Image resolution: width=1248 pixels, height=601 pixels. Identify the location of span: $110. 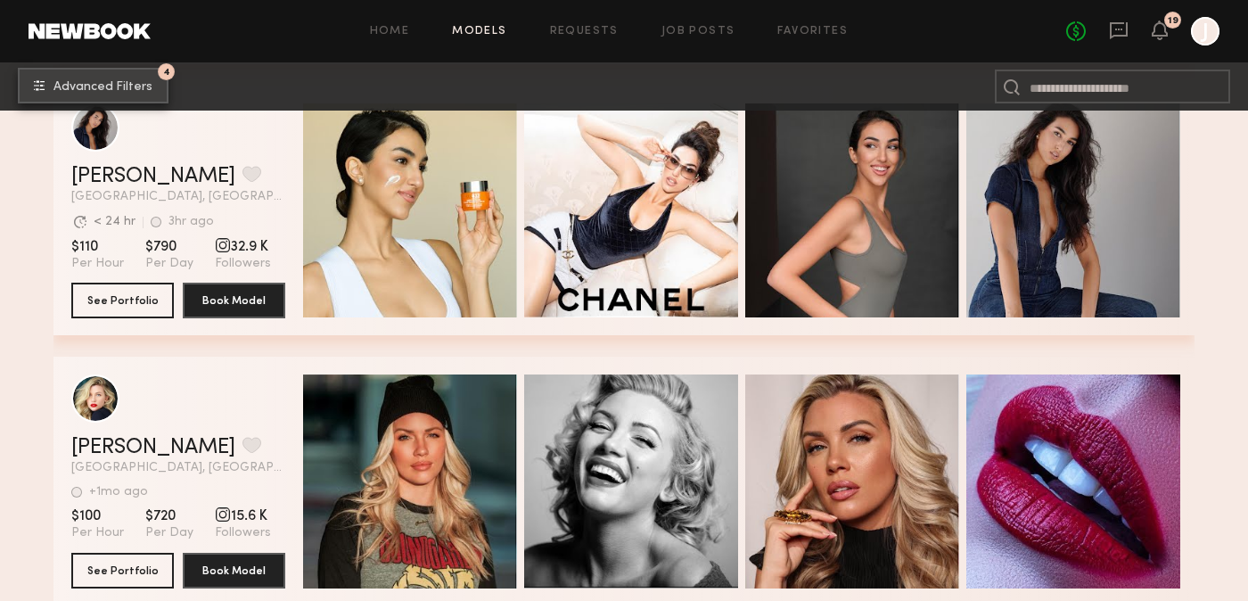
(97, 247).